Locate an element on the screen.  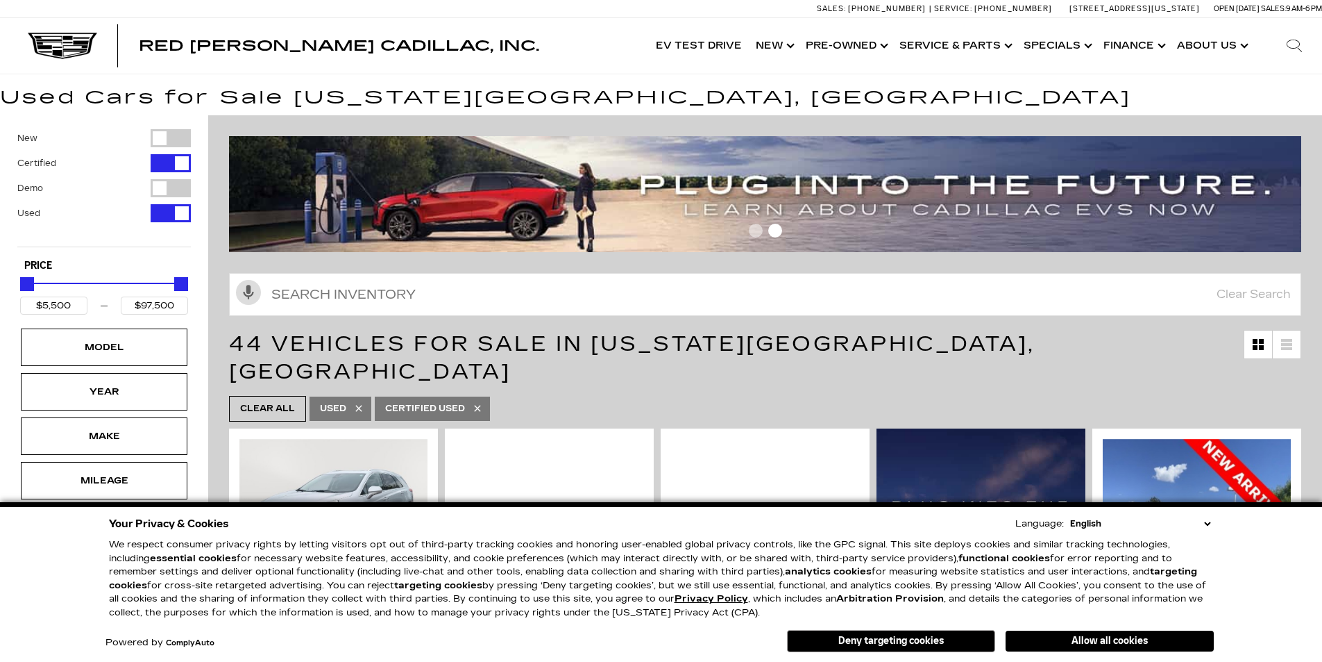
div: 1 / 2 is located at coordinates (335, 510).